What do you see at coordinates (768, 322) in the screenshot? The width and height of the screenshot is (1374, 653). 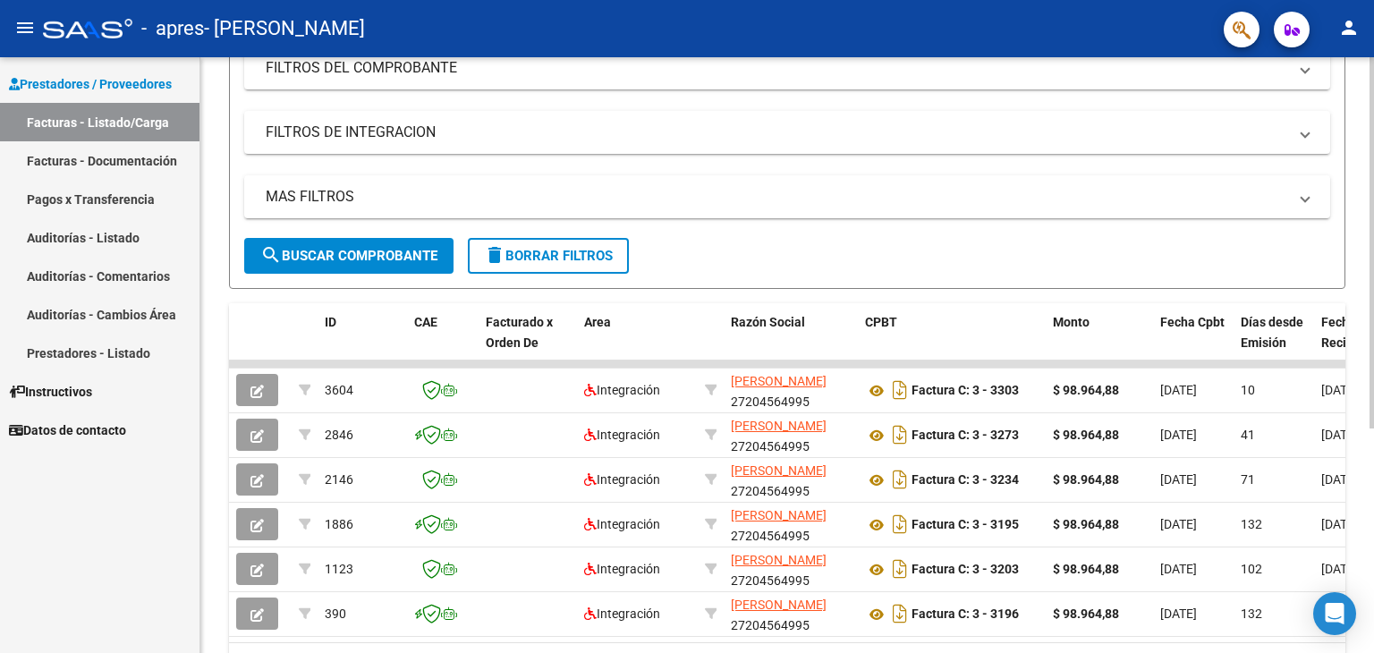 I see `span: Razón Social` at bounding box center [768, 322].